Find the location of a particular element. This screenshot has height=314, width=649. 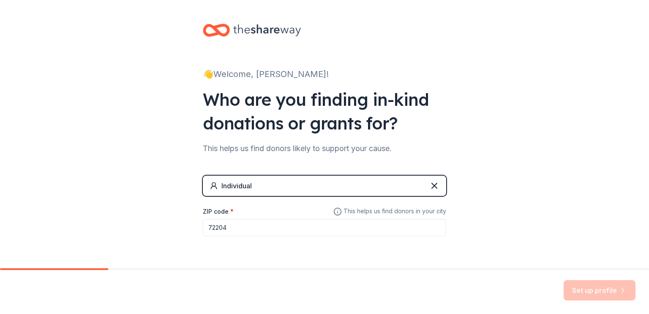

input: 12345 (U.S. only) is located at coordinates (325, 227).